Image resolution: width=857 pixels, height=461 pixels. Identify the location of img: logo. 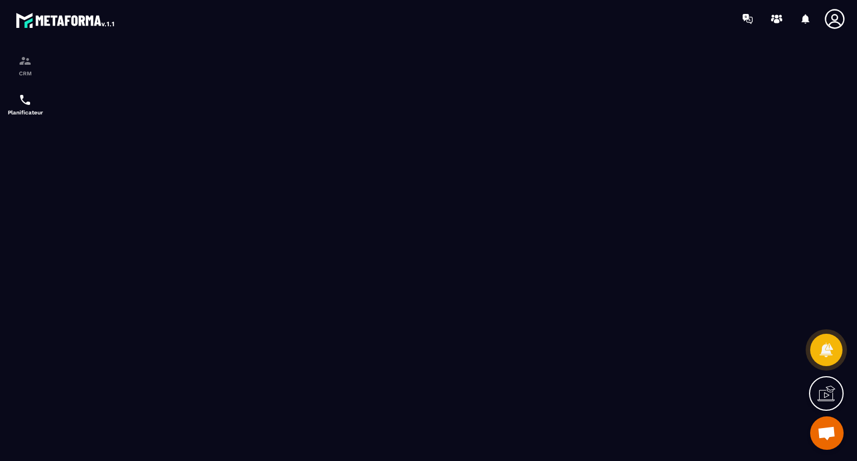
(66, 20).